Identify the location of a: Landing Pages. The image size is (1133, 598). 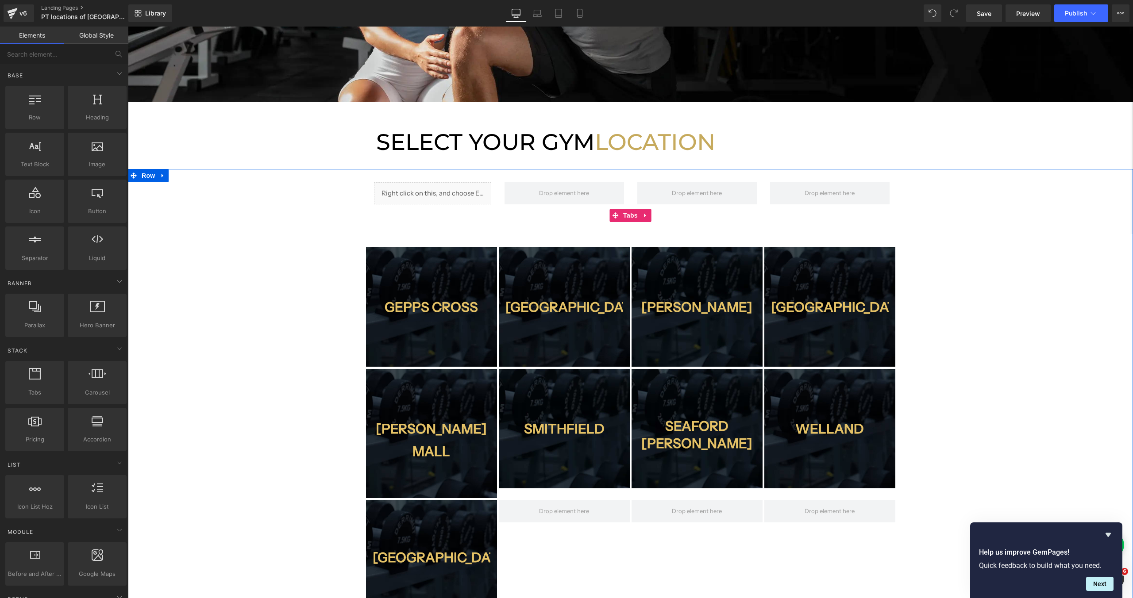
(92, 8).